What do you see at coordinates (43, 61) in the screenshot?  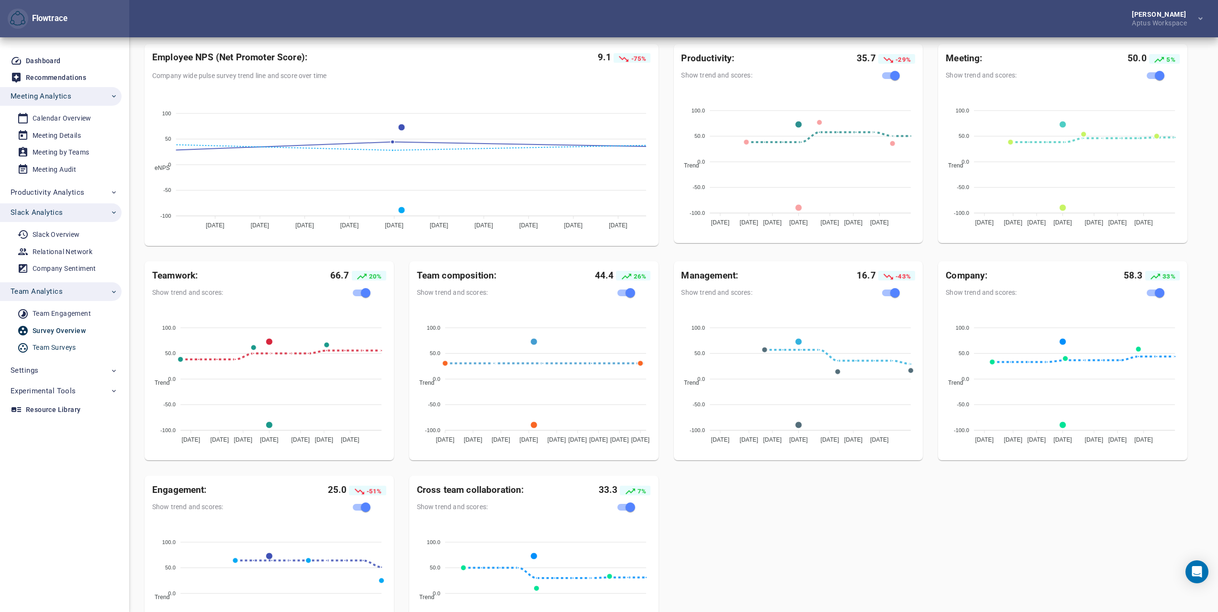 I see `div: Dashboard` at bounding box center [43, 61].